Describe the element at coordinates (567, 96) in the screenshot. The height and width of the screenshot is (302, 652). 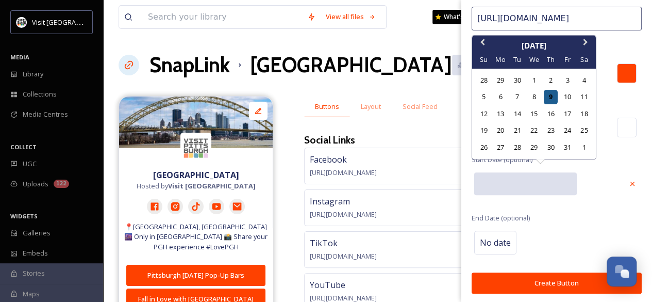
I see `div: Choose Friday, October 10th, 2025` at that location.